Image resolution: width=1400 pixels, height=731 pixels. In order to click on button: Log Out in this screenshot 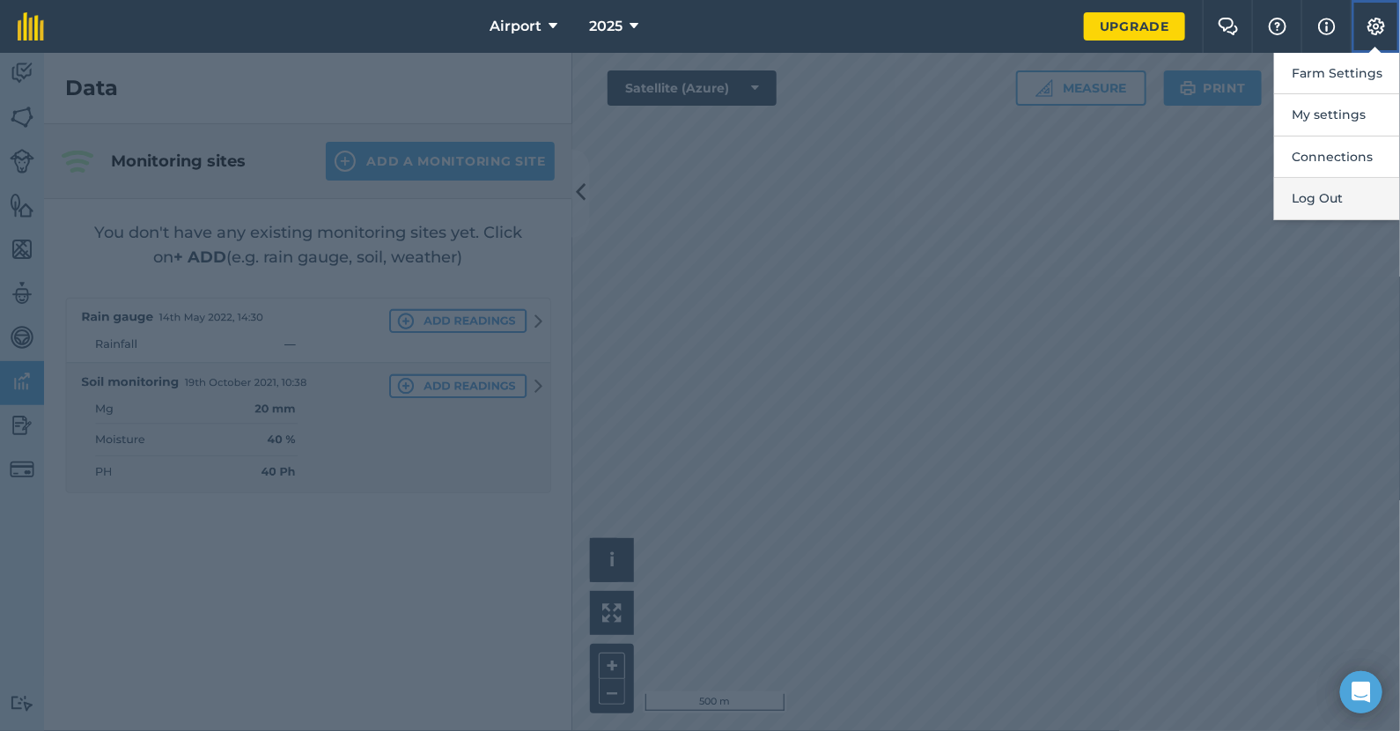, I will do `click(1337, 198)`.